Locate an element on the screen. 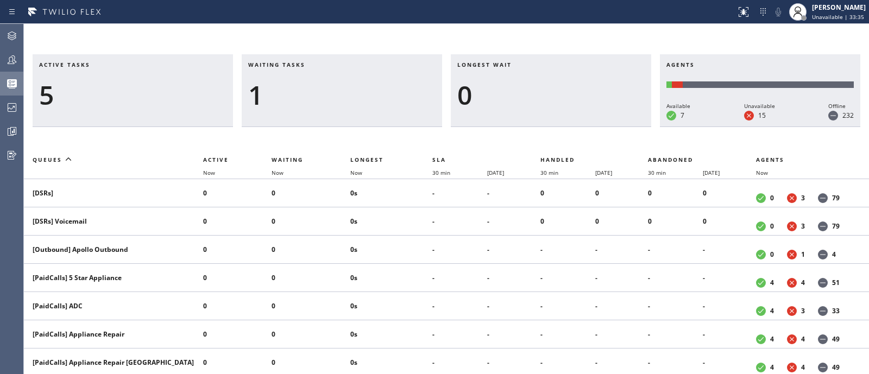 The image size is (869, 374). div: [PaidCalls] 5 Star Appliance is located at coordinates (113, 277).